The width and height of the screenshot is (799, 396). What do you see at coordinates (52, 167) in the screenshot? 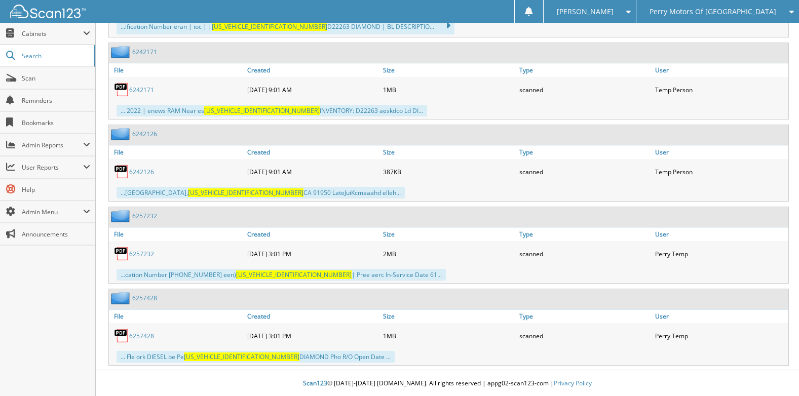
I see `span: User Reports` at bounding box center [52, 167].